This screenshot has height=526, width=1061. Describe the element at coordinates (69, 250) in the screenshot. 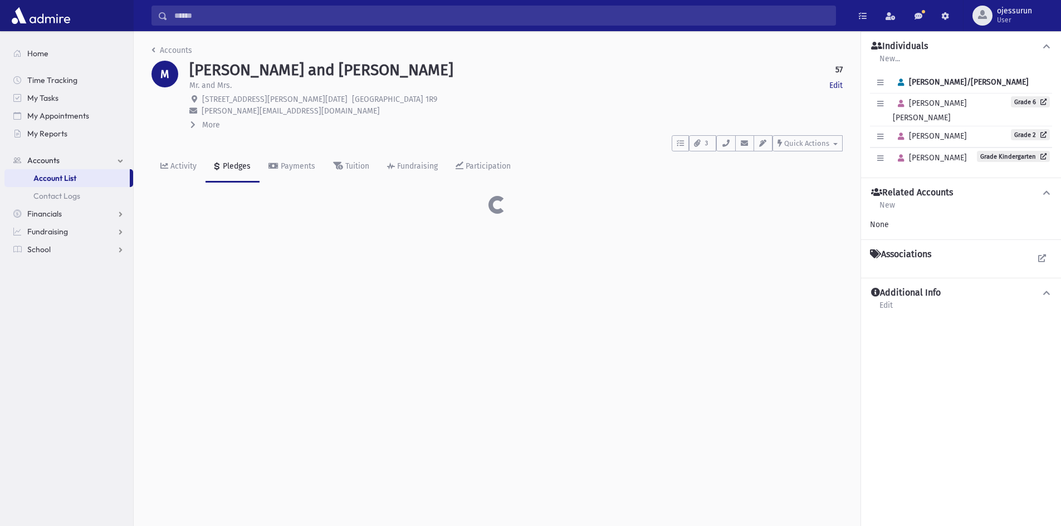

I see `a: School` at that location.